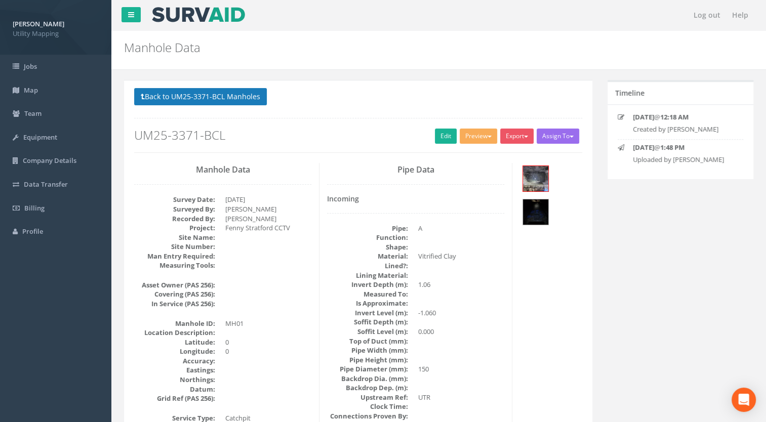 This screenshot has height=422, width=766. I want to click on dt: Location Description:, so click(175, 333).